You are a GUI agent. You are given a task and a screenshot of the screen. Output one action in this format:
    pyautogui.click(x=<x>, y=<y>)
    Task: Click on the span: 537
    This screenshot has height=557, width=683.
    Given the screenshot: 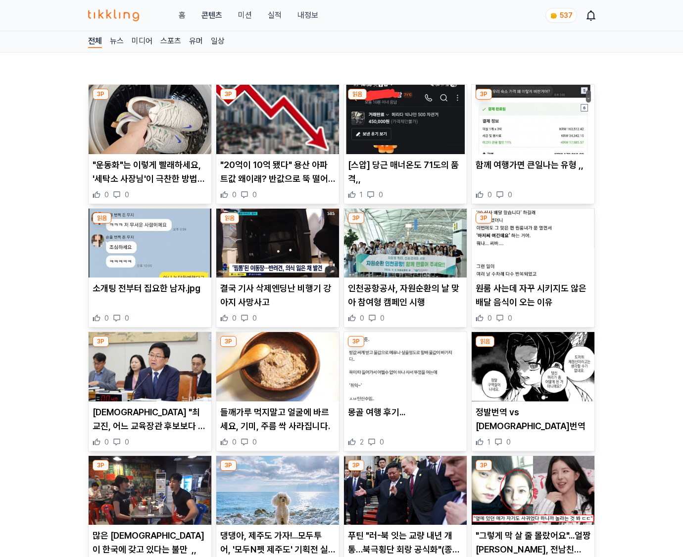 What is the action you would take?
    pyautogui.click(x=567, y=15)
    